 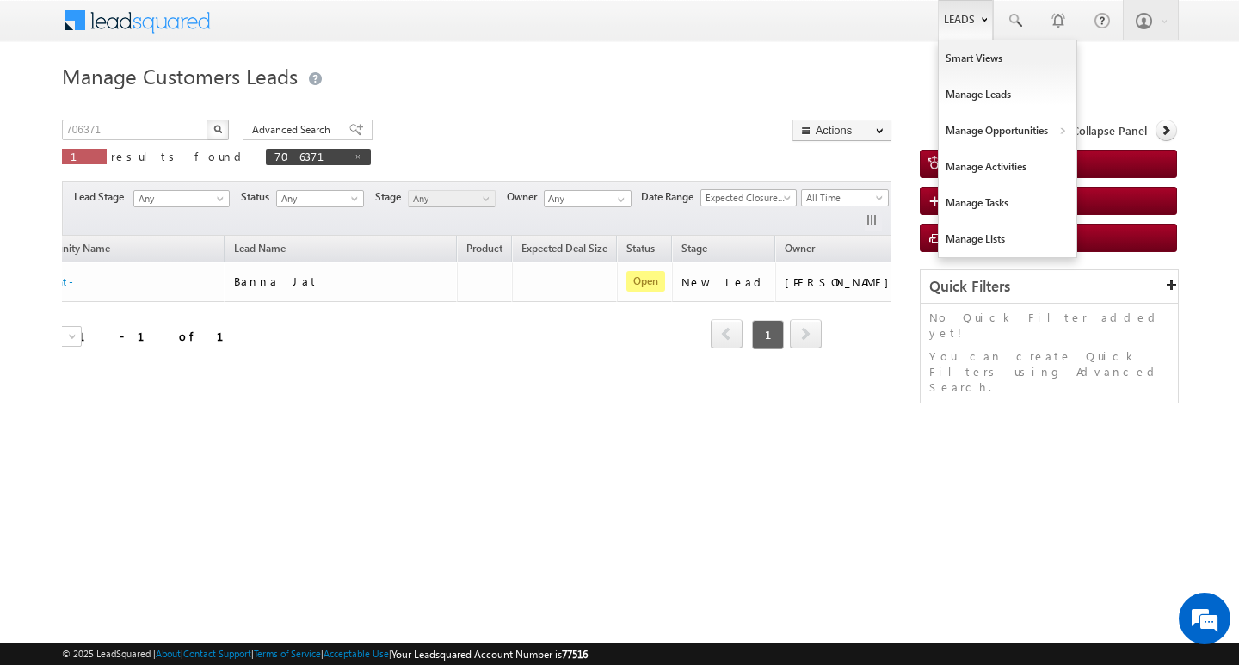 I want to click on textarea: Type your message and hit 'Enter', so click(x=168, y=337).